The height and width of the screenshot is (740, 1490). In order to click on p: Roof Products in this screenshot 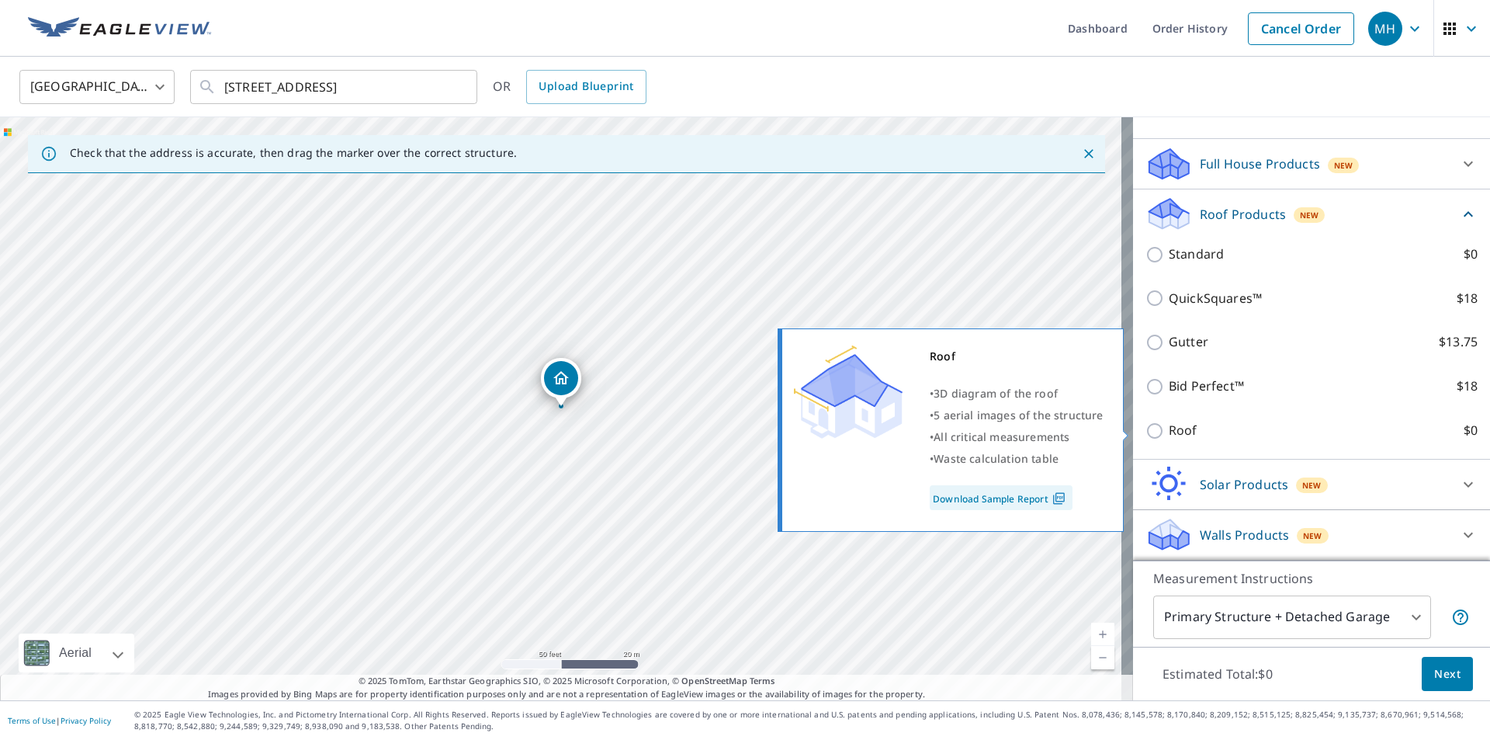, I will do `click(1242, 214)`.